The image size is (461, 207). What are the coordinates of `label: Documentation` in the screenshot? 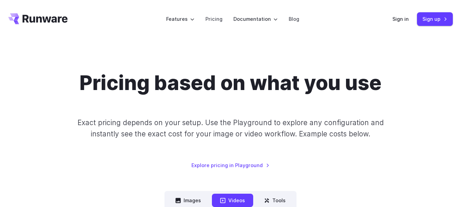 It's located at (256, 19).